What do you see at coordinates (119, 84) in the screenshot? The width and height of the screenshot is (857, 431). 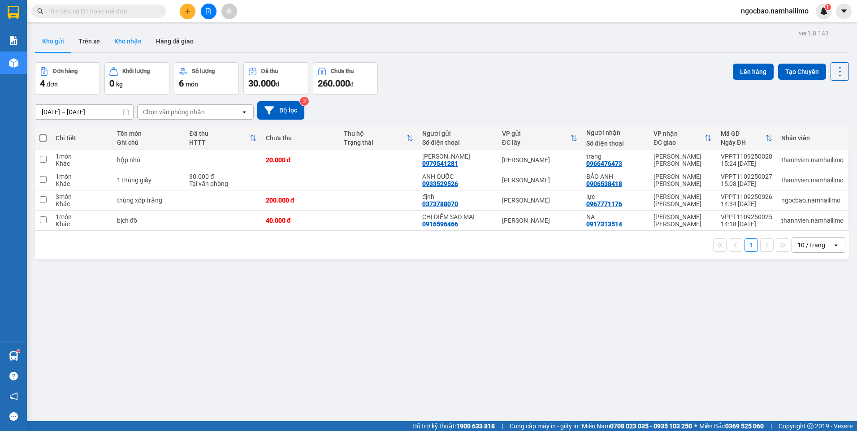 I see `span: kg` at bounding box center [119, 84].